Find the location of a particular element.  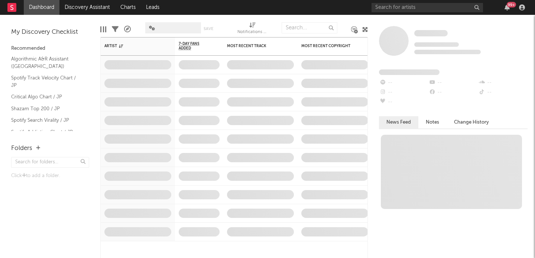

span: Fans Added by Platform is located at coordinates (409, 72).